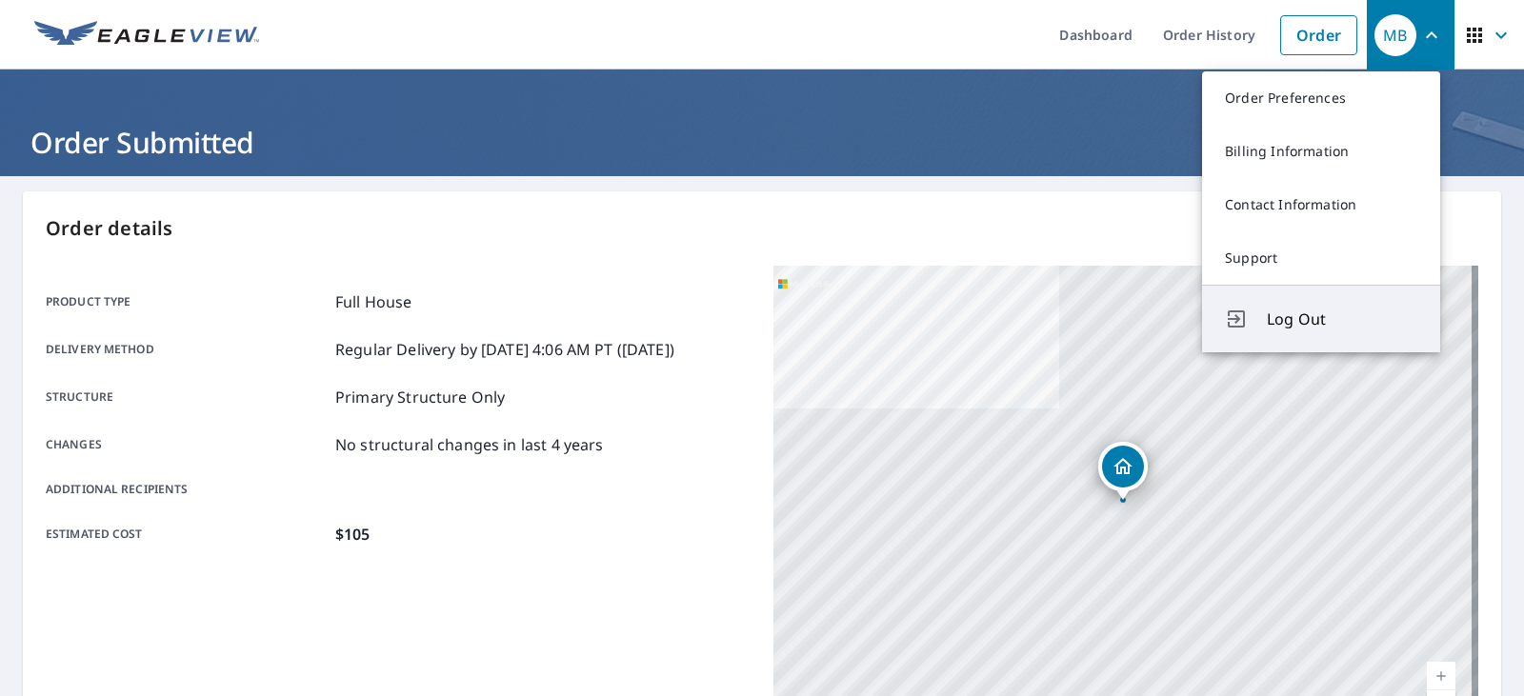 The width and height of the screenshot is (1524, 696). Describe the element at coordinates (1441, 676) in the screenshot. I see `a: Current Level 17, Zoom In` at that location.